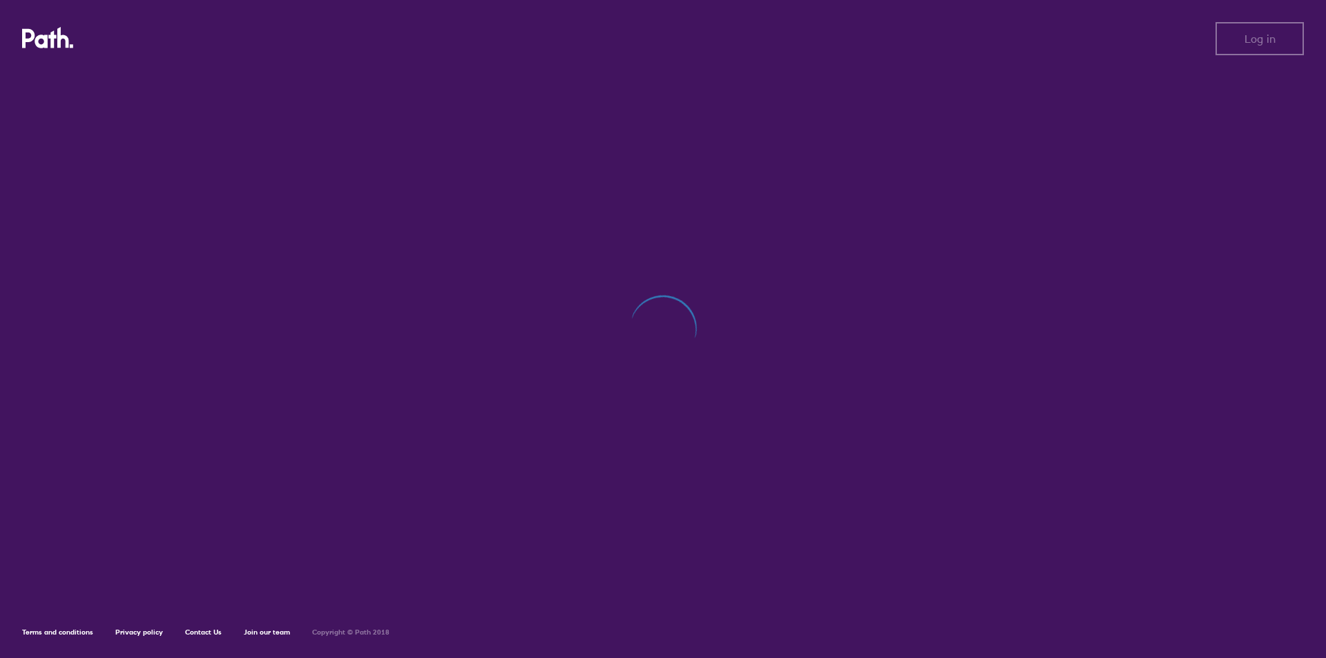 The height and width of the screenshot is (658, 1326). I want to click on a: Terms and conditions, so click(57, 632).